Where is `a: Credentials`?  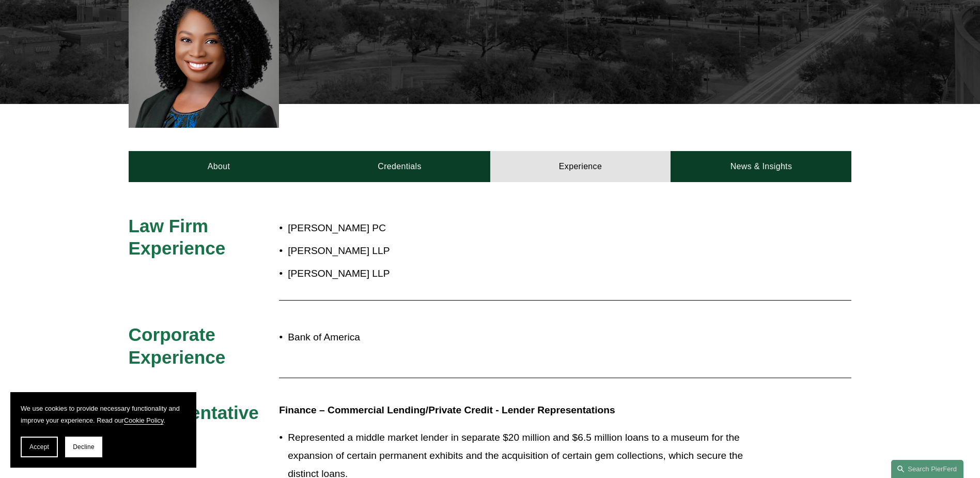 a: Credentials is located at coordinates (400, 166).